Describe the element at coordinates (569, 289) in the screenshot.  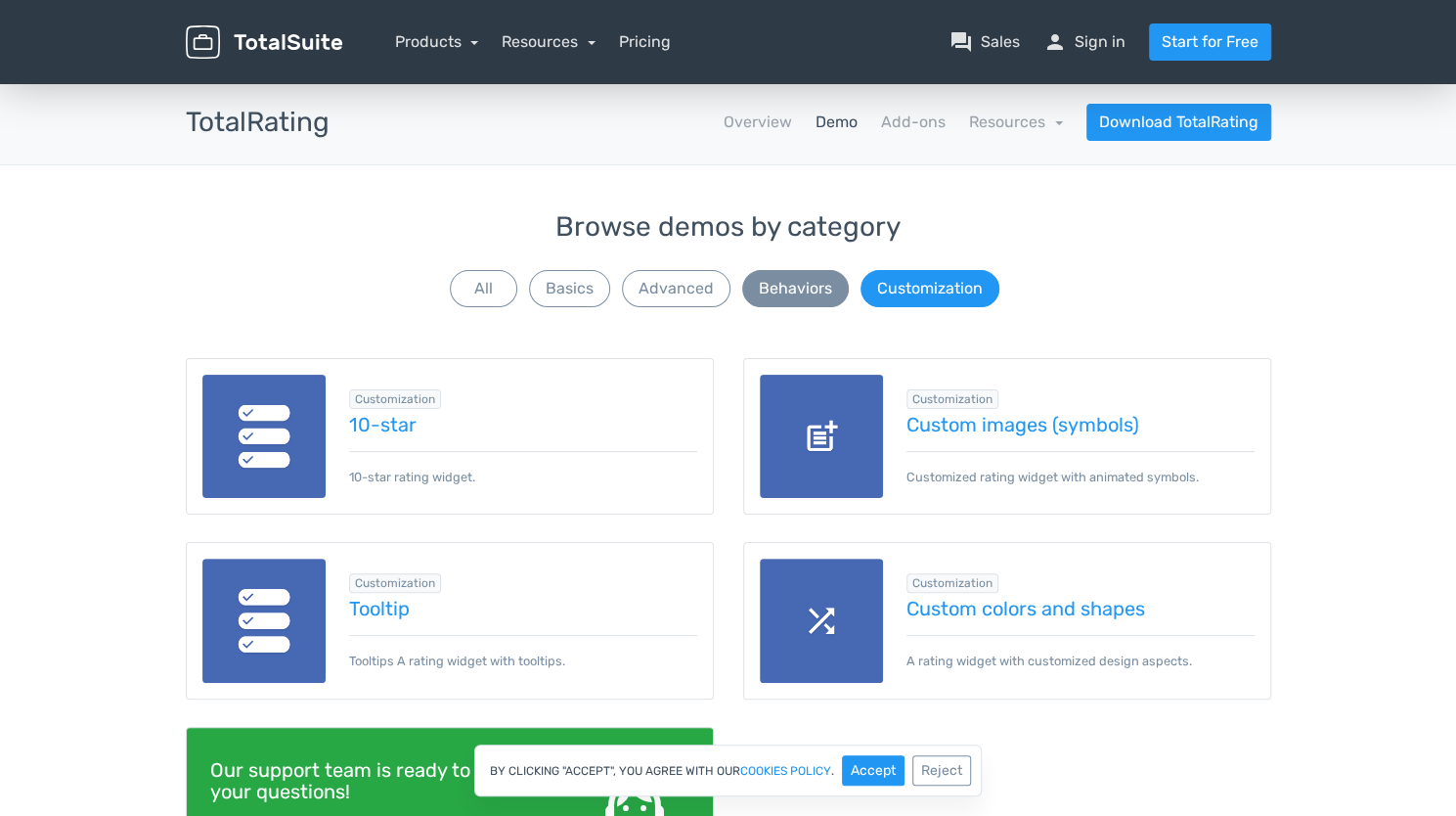
I see `button: Basics` at that location.